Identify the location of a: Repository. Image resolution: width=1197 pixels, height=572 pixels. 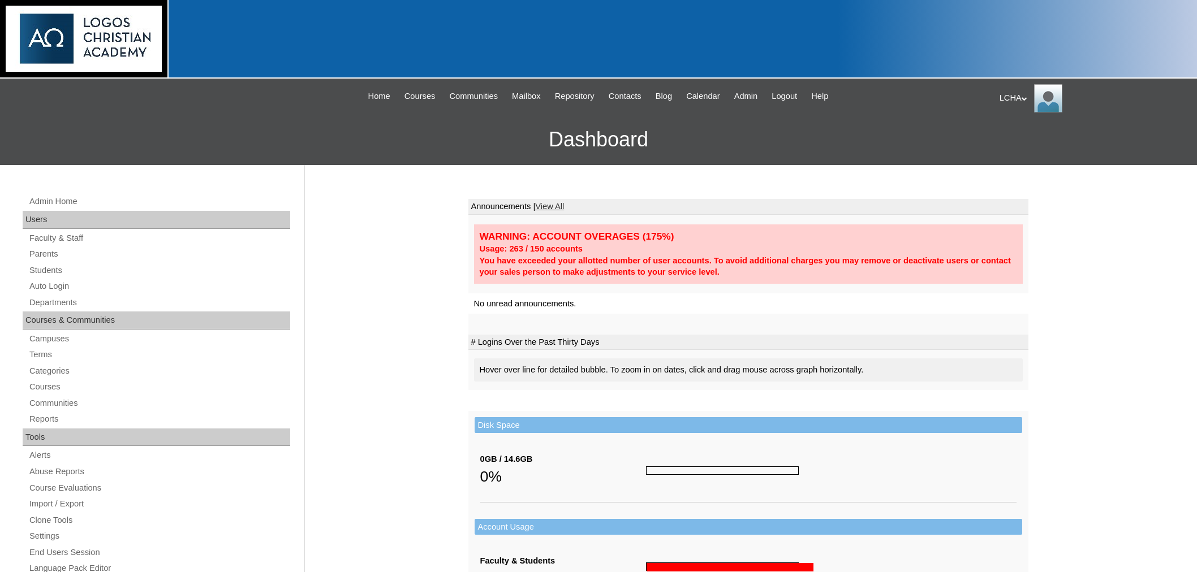
(575, 96).